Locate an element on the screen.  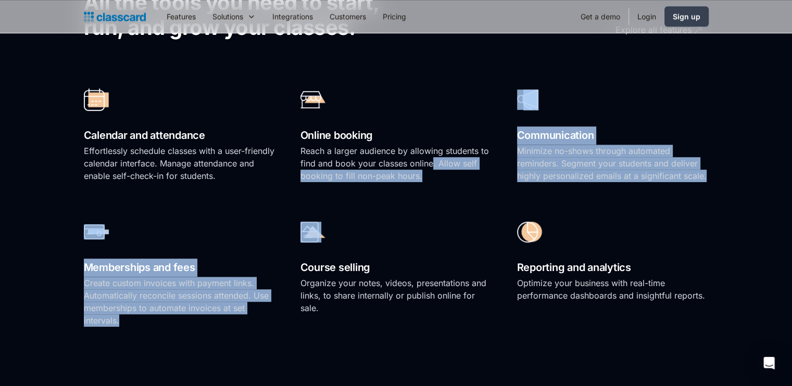
h2: Communication is located at coordinates (613, 135).